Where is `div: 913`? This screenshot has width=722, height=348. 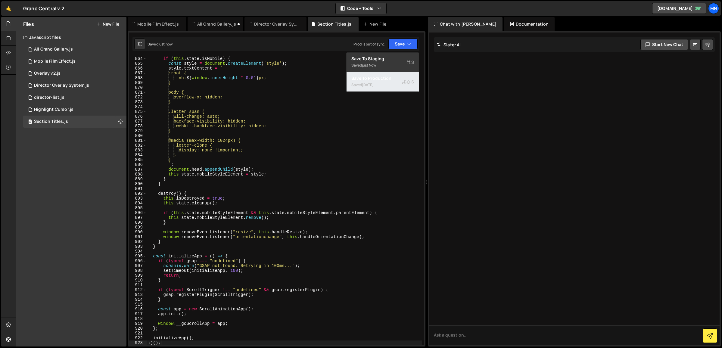 div: 913 is located at coordinates (138, 295).